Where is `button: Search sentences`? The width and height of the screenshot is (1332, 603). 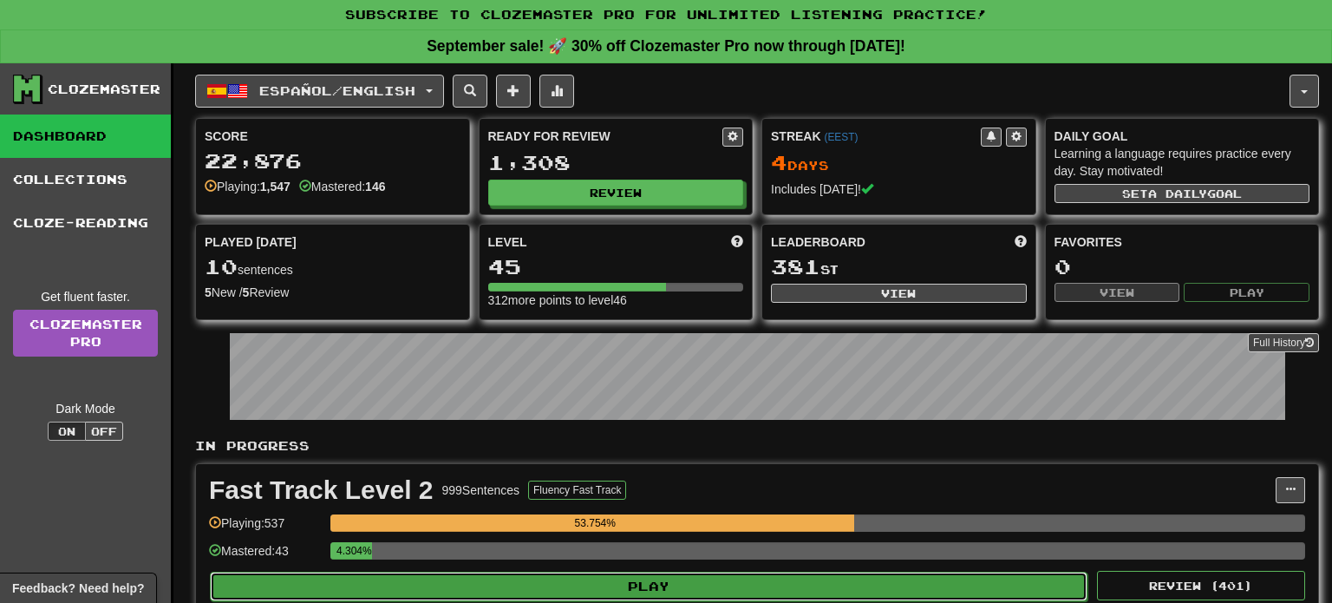 button: Search sentences is located at coordinates (470, 91).